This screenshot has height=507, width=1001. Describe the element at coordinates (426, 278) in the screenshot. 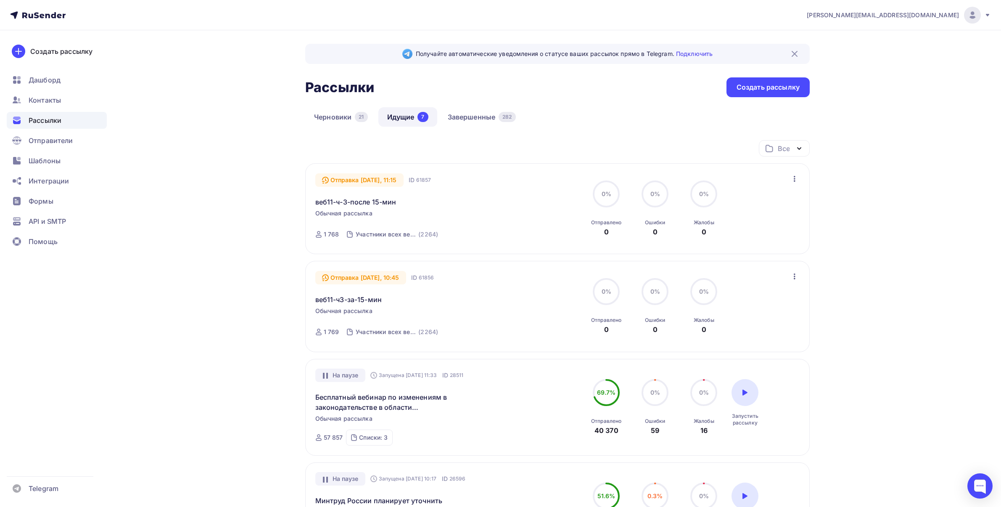

I see `span: 61856` at that location.